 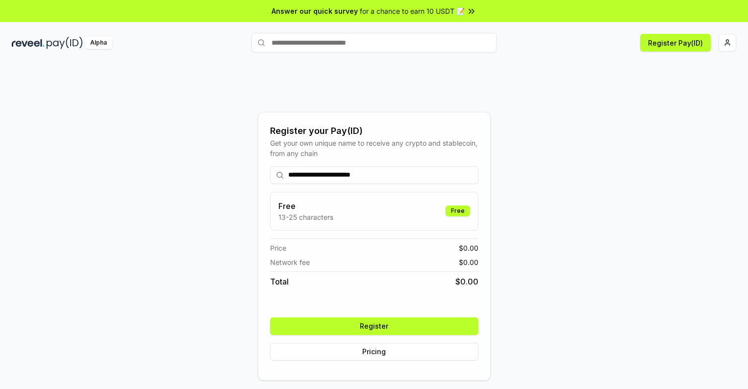 What do you see at coordinates (412, 11) in the screenshot?
I see `span: for a chance to earn 10 USDT 📝` at bounding box center [412, 11].